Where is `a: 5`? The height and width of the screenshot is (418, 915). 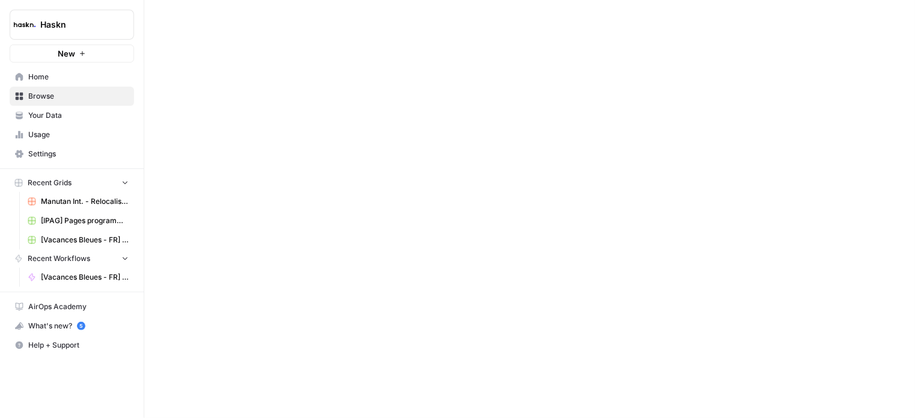
a: 5 is located at coordinates (81, 326).